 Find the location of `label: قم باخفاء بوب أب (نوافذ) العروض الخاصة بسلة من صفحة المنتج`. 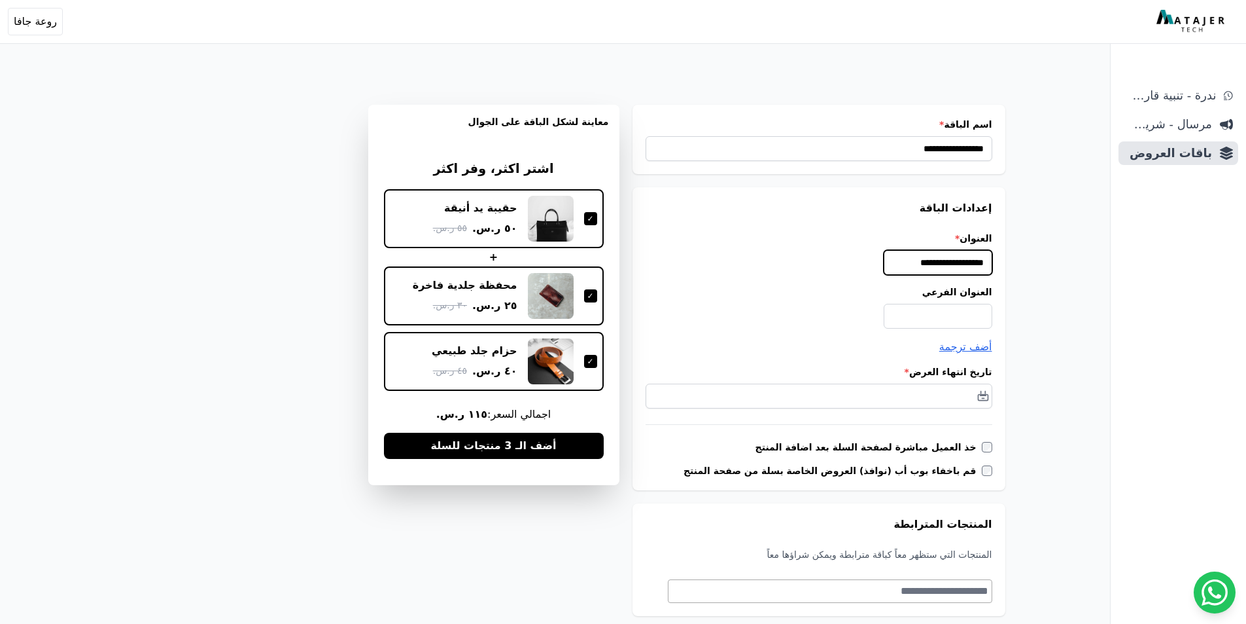

label: قم باخفاء بوب أب (نوافذ) العروض الخاصة بسلة من صفحة المنتج is located at coordinates (833, 470).